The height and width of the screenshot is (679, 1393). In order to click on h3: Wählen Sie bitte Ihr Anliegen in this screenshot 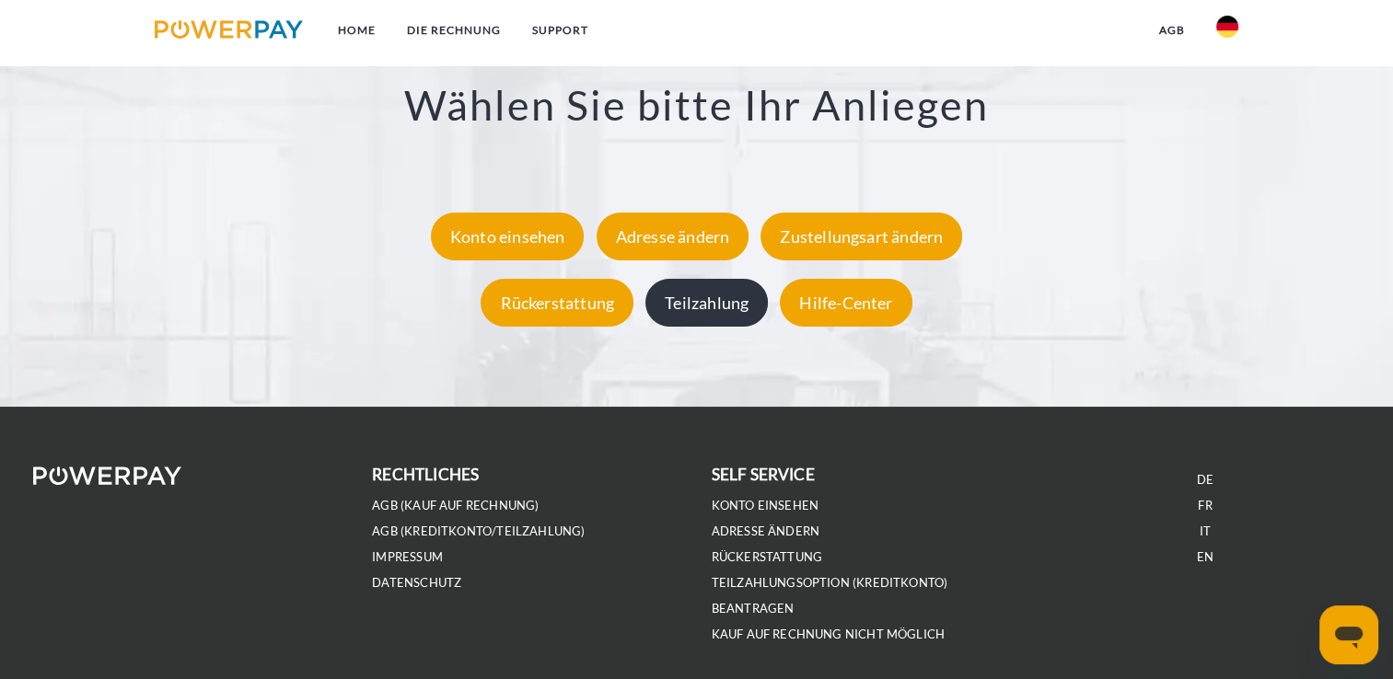, I will do `click(697, 105)`.